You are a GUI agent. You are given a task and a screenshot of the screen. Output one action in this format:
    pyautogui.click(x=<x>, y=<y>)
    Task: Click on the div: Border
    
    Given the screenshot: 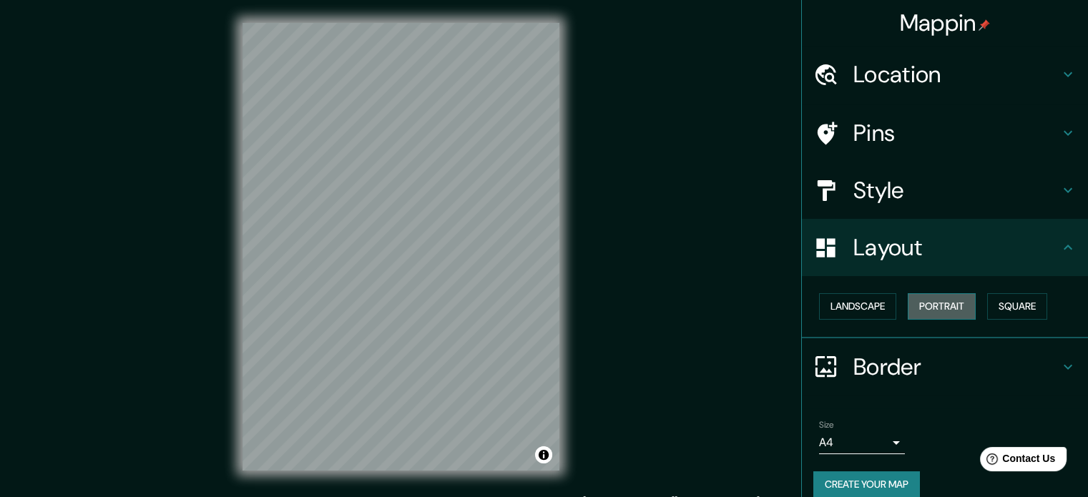 What is the action you would take?
    pyautogui.click(x=945, y=367)
    